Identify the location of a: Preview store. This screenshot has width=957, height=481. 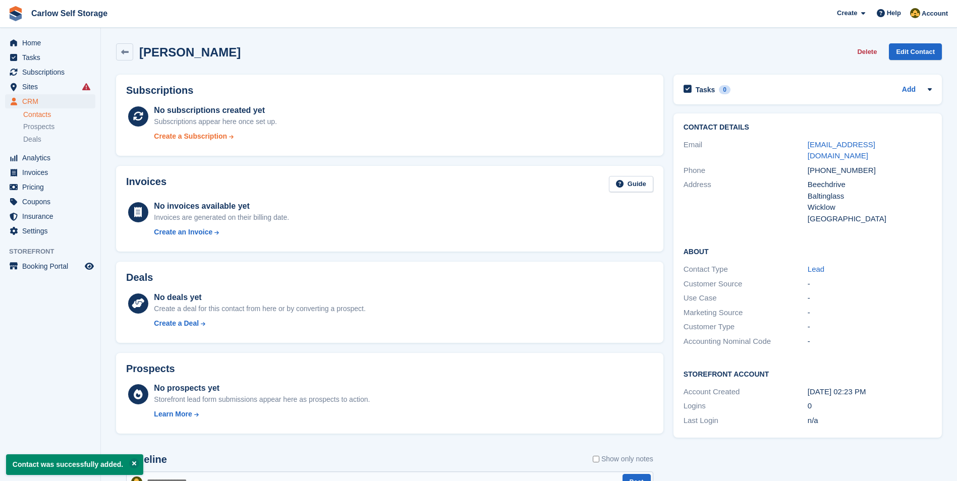
(89, 266).